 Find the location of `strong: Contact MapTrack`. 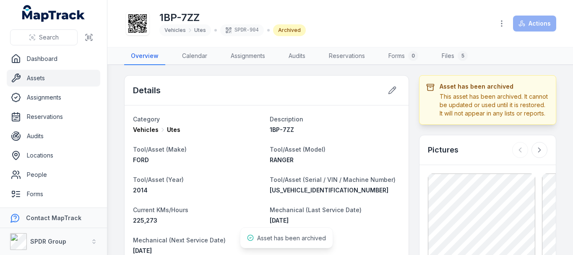

strong: Contact MapTrack is located at coordinates (54, 217).